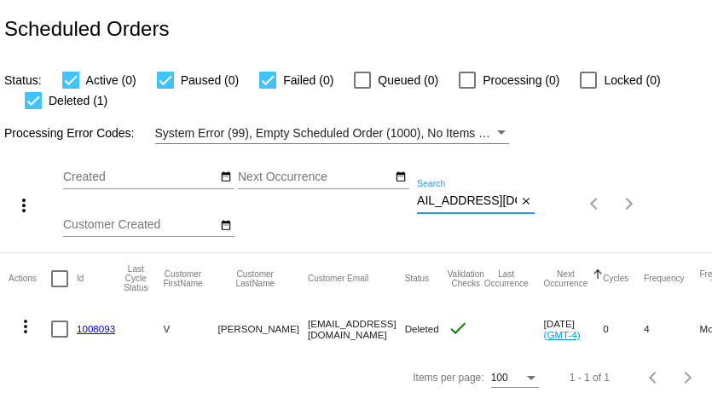 This screenshot has width=712, height=416. I want to click on span: Deleted, so click(422, 328).